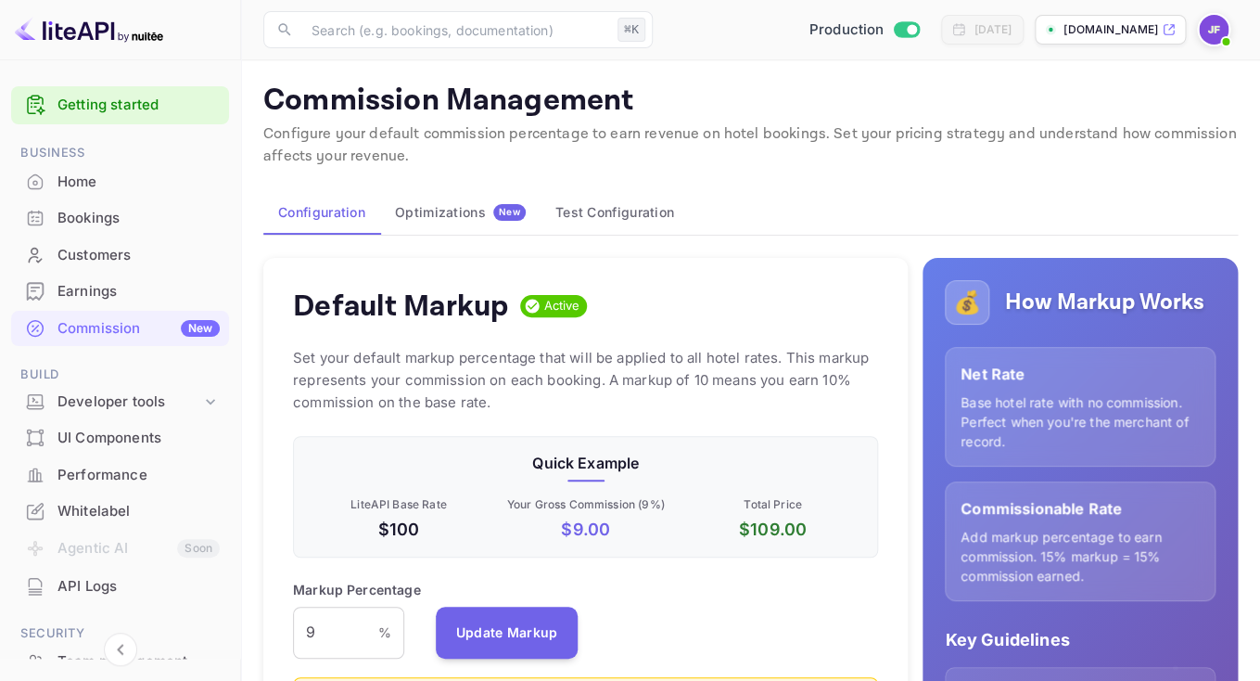 The height and width of the screenshot is (681, 1260). What do you see at coordinates (1214, 30) in the screenshot?
I see `img: Jenny Frimer` at bounding box center [1214, 30].